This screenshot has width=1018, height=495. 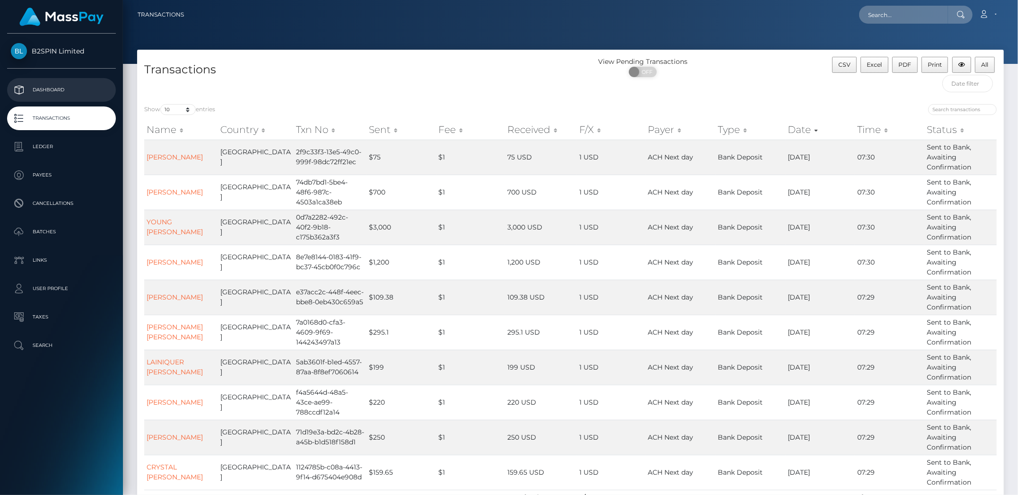 What do you see at coordinates (401, 332) in the screenshot?
I see `td: $295.1` at bounding box center [401, 332].